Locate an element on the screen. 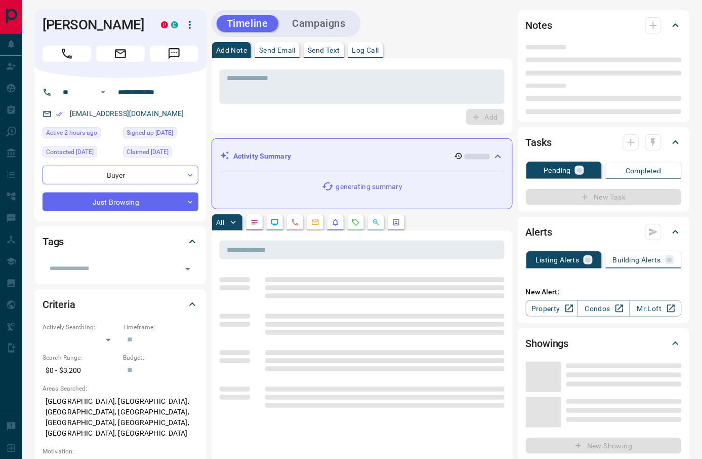 Image resolution: width=702 pixels, height=459 pixels. p: Add Note is located at coordinates (231, 50).